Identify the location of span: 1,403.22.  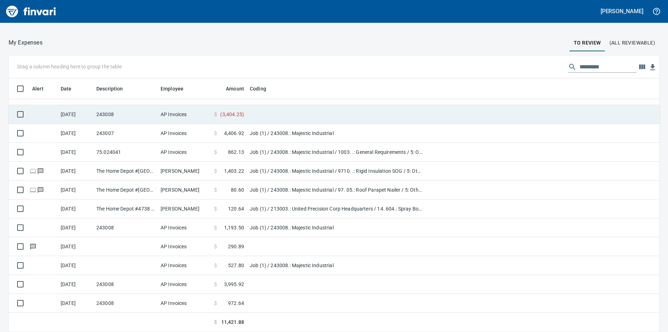
(234, 171).